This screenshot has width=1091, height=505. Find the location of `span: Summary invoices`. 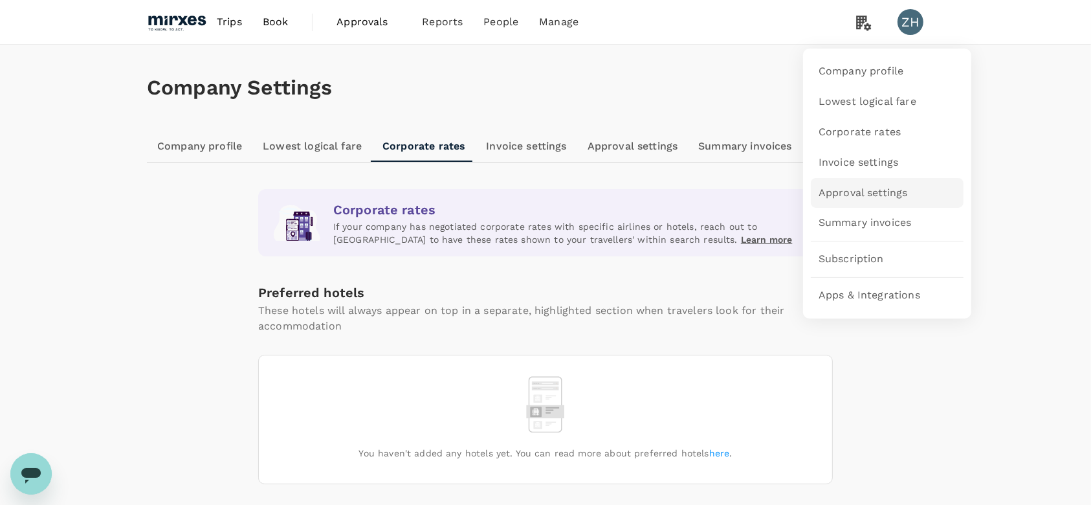

span: Summary invoices is located at coordinates (864, 223).